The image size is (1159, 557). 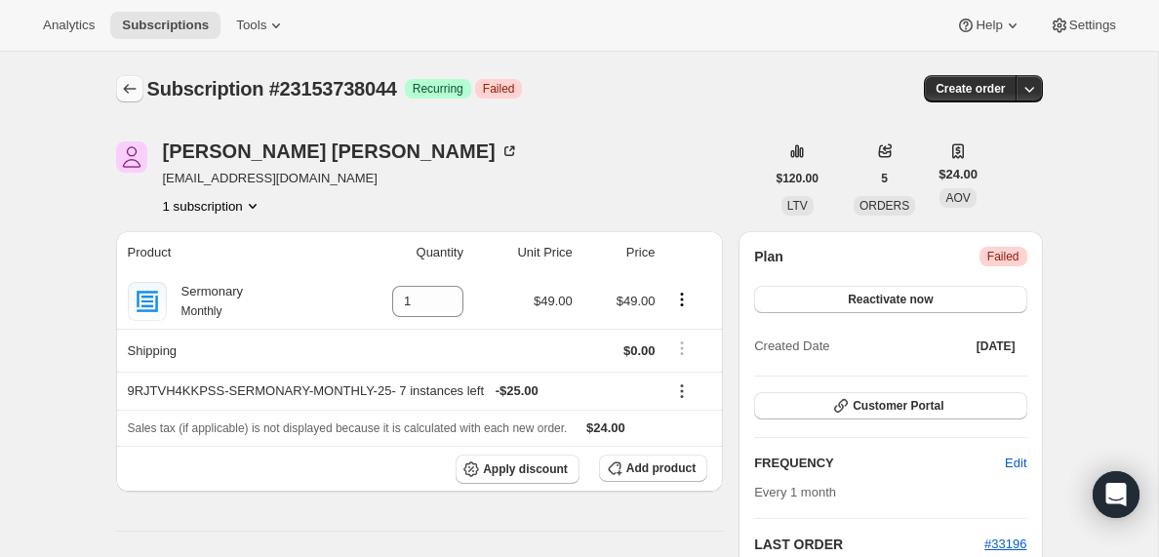 What do you see at coordinates (347, 428) in the screenshot?
I see `span: Sales tax (if applicable) is not displayed because it is calculated with each new order.` at bounding box center [347, 428].